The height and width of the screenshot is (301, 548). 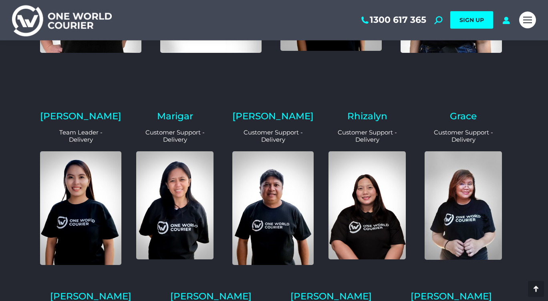 What do you see at coordinates (367, 116) in the screenshot?
I see `h2: Rhizalyn​` at bounding box center [367, 116].